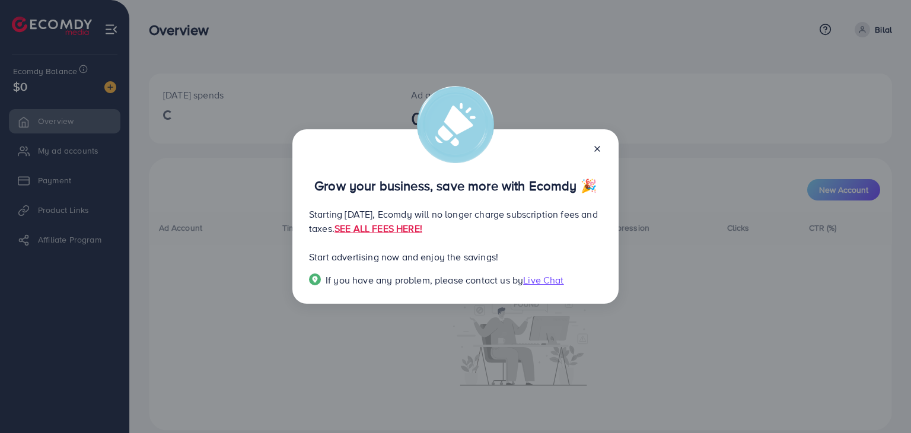 Image resolution: width=911 pixels, height=433 pixels. I want to click on span: If you have any problem, please contact us by, so click(424, 280).